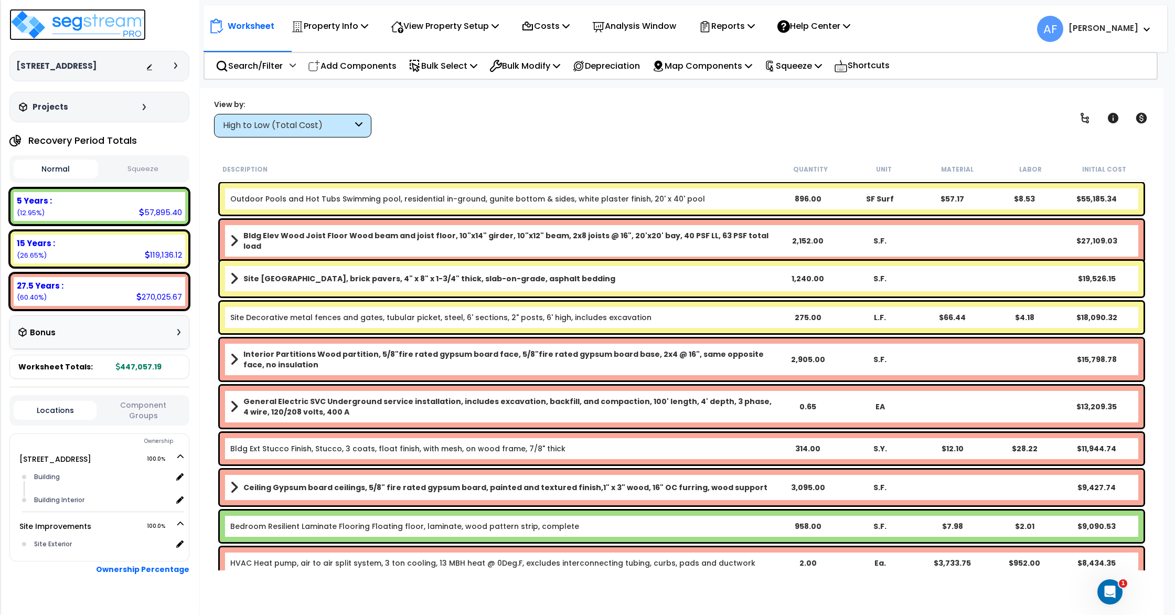 The image size is (1175, 615). I want to click on div: L.F., so click(880, 317).